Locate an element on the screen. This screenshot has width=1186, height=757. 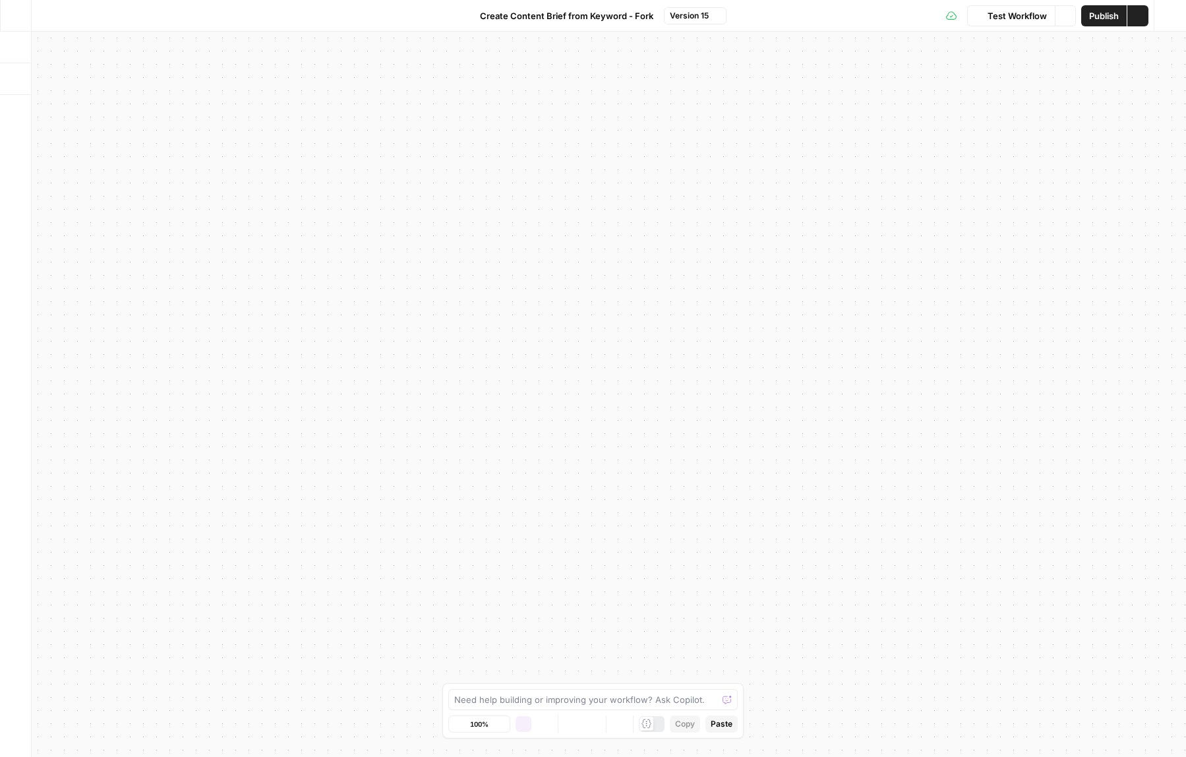
button: Copy is located at coordinates (685, 724).